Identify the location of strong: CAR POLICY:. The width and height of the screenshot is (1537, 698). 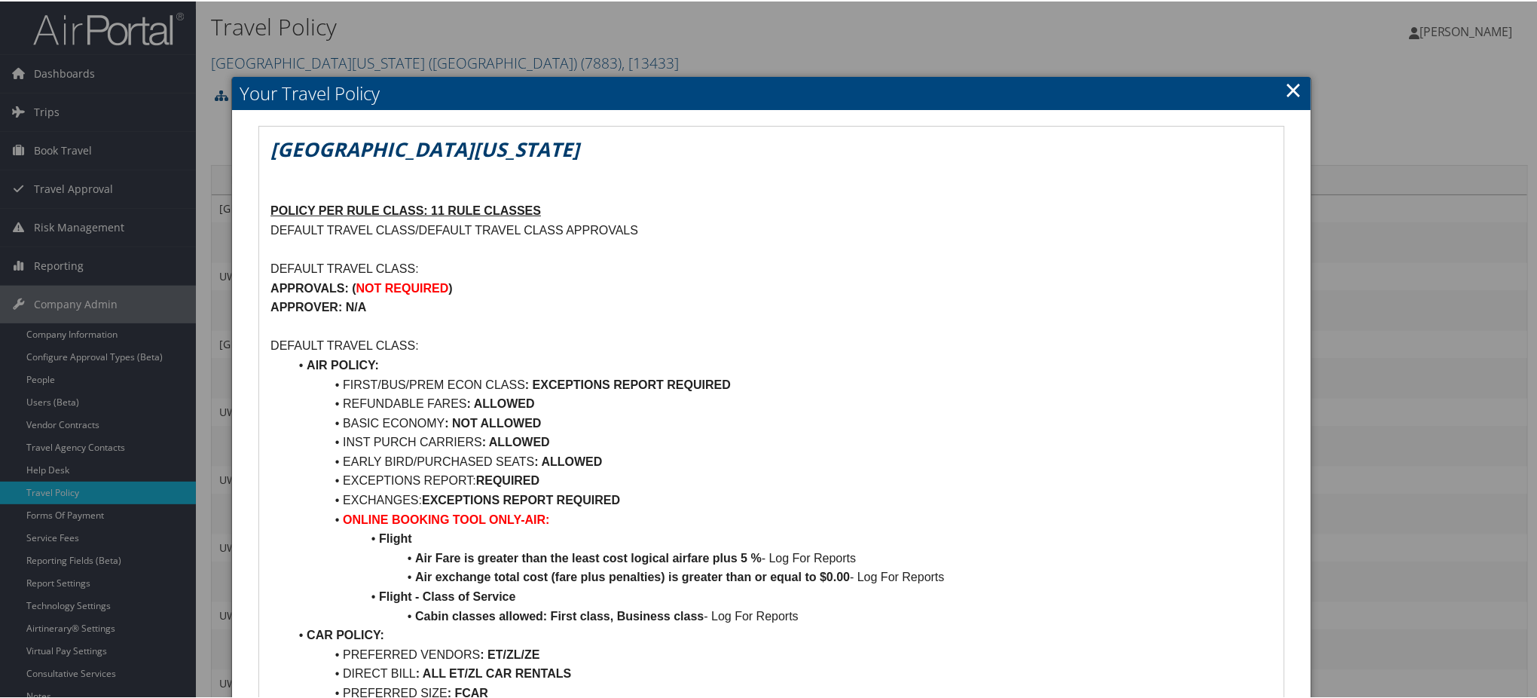
(345, 633).